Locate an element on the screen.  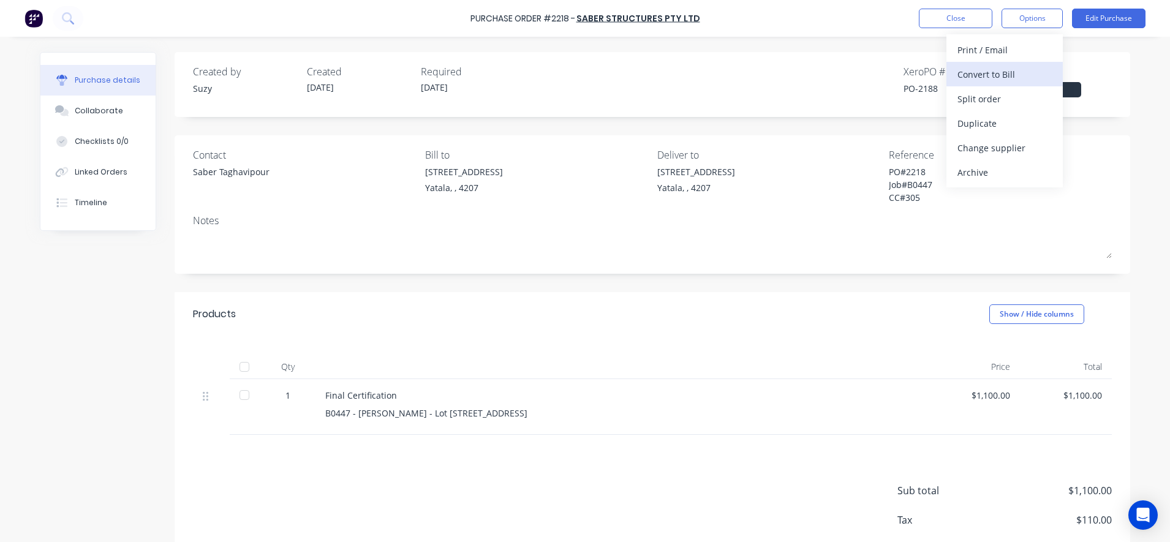
div: Notes is located at coordinates (652, 220).